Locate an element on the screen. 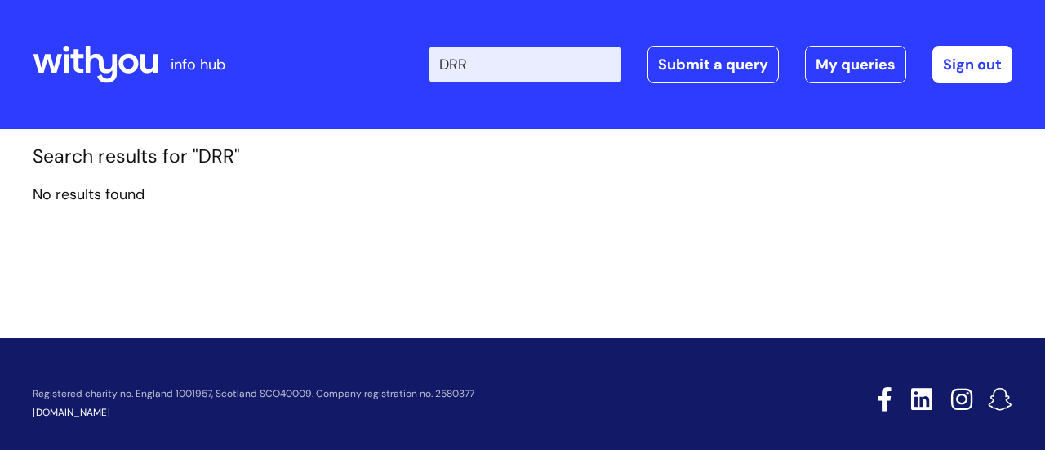 The height and width of the screenshot is (450, 1045). p: Registered charity no. England 1001957, Scotland SCO40009. Company registration no. 2580377 is located at coordinates (397, 393).